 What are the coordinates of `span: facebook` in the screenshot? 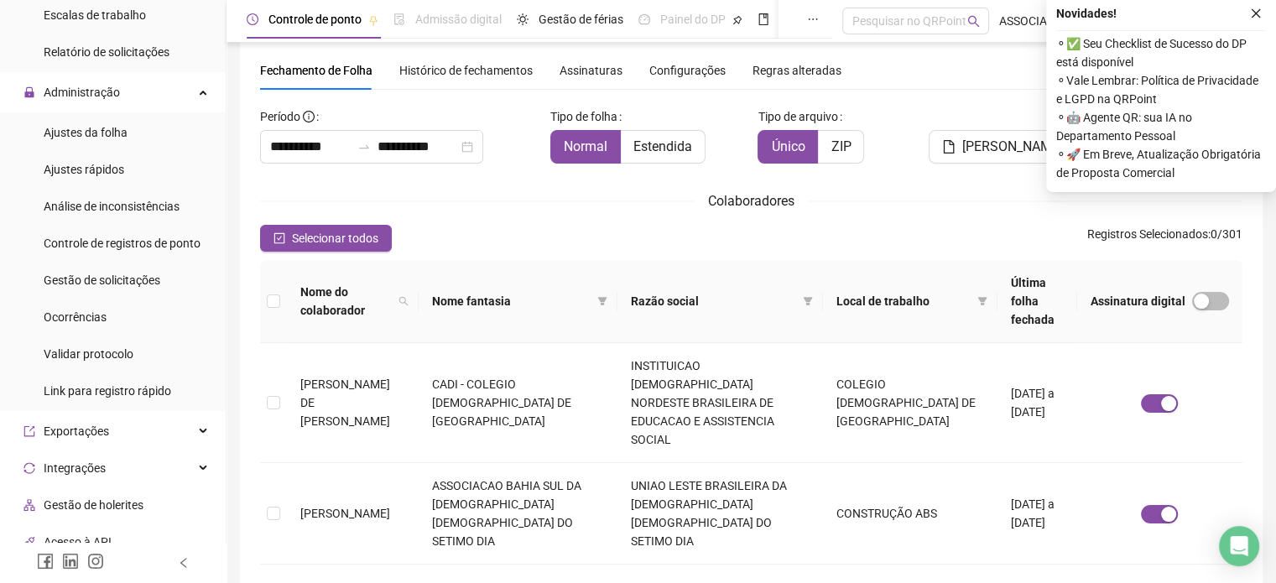 It's located at (45, 561).